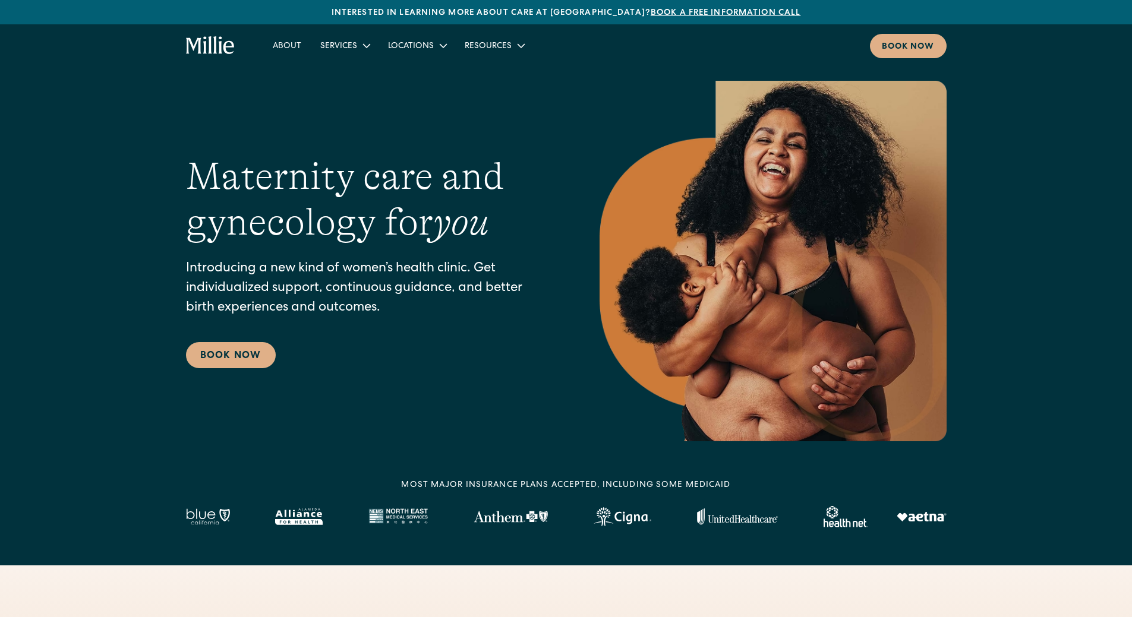 The image size is (1132, 617). Describe the element at coordinates (369, 200) in the screenshot. I see `h1: Maternity care and gynecology for` at that location.